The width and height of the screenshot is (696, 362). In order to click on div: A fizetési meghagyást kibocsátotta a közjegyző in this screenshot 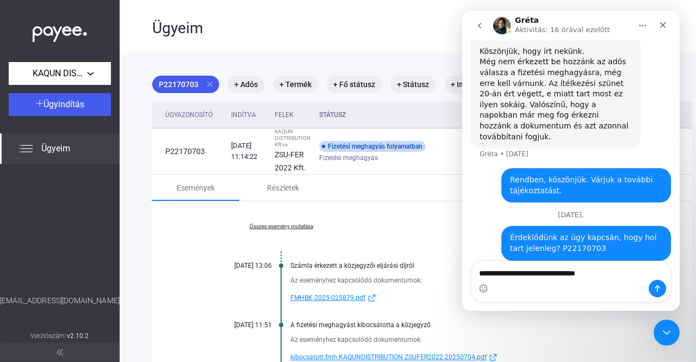, I will do `click(464, 325)`.